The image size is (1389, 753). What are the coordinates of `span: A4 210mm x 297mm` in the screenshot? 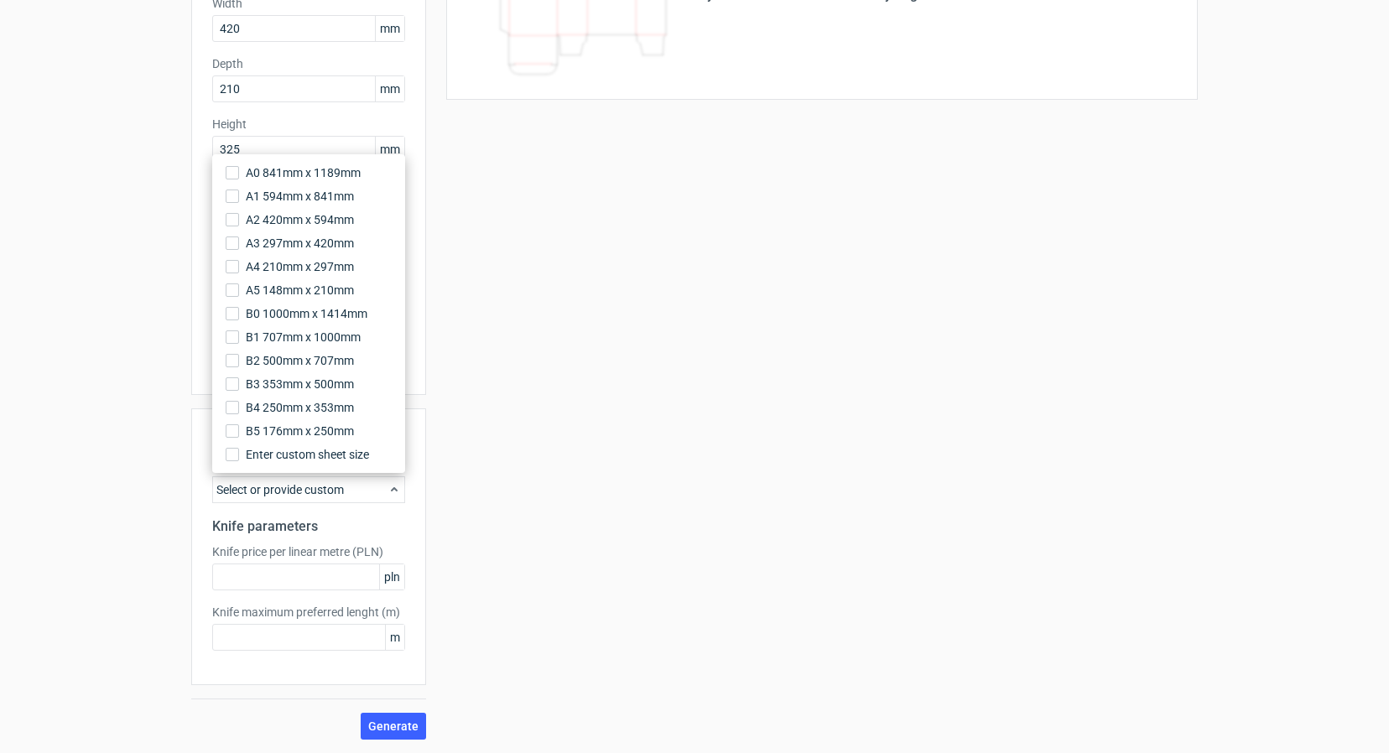 It's located at (299, 267).